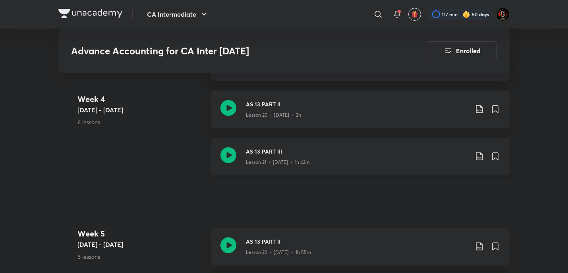 This screenshot has width=568, height=273. What do you see at coordinates (141, 99) in the screenshot?
I see `h4: Week 4` at bounding box center [141, 99].